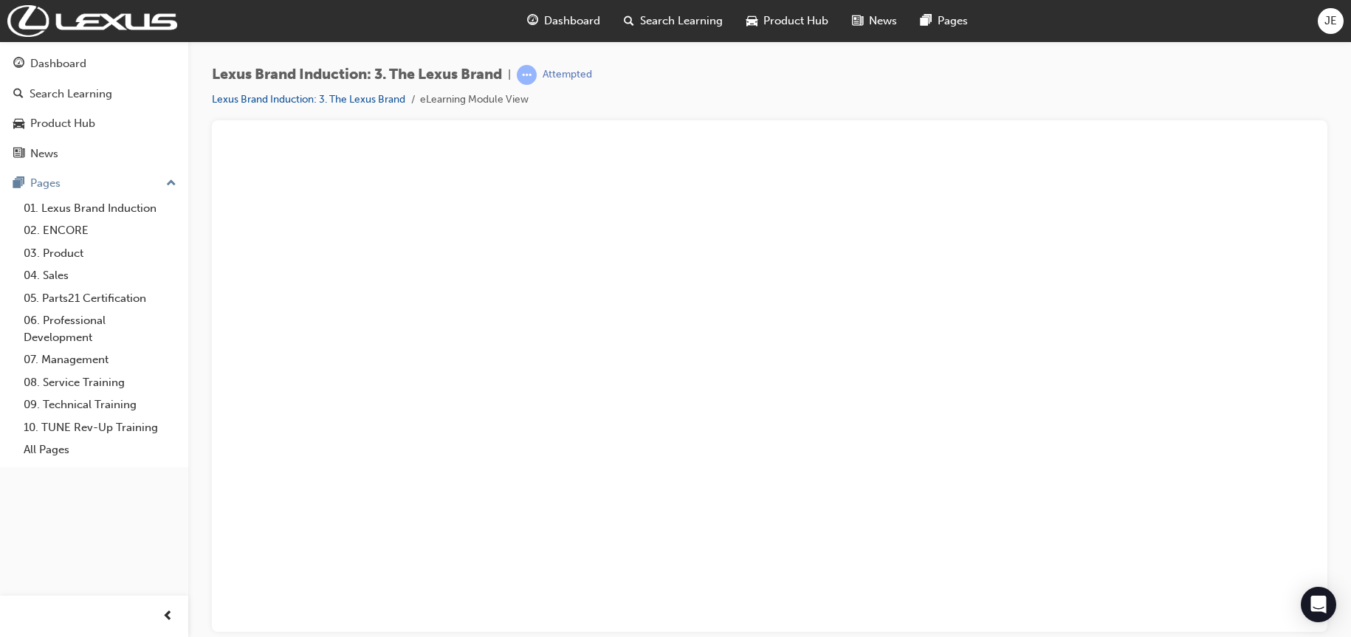 The image size is (1351, 637). Describe the element at coordinates (94, 183) in the screenshot. I see `button: Pages` at that location.